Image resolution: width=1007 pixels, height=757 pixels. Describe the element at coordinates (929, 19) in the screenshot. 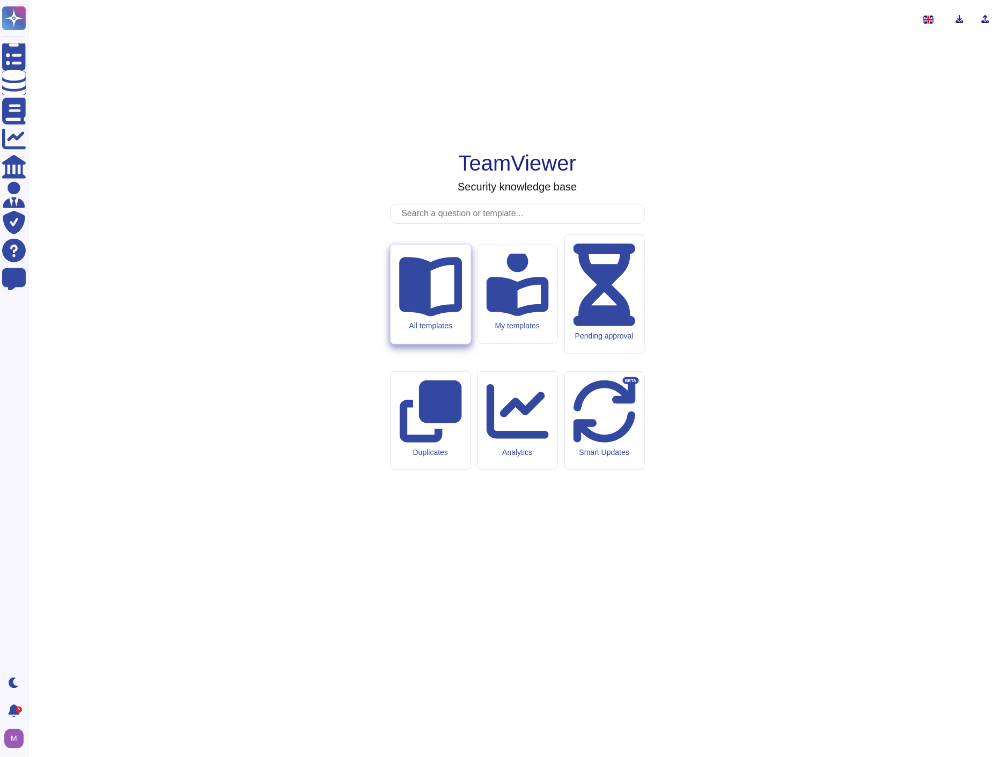

I see `img: en` at that location.